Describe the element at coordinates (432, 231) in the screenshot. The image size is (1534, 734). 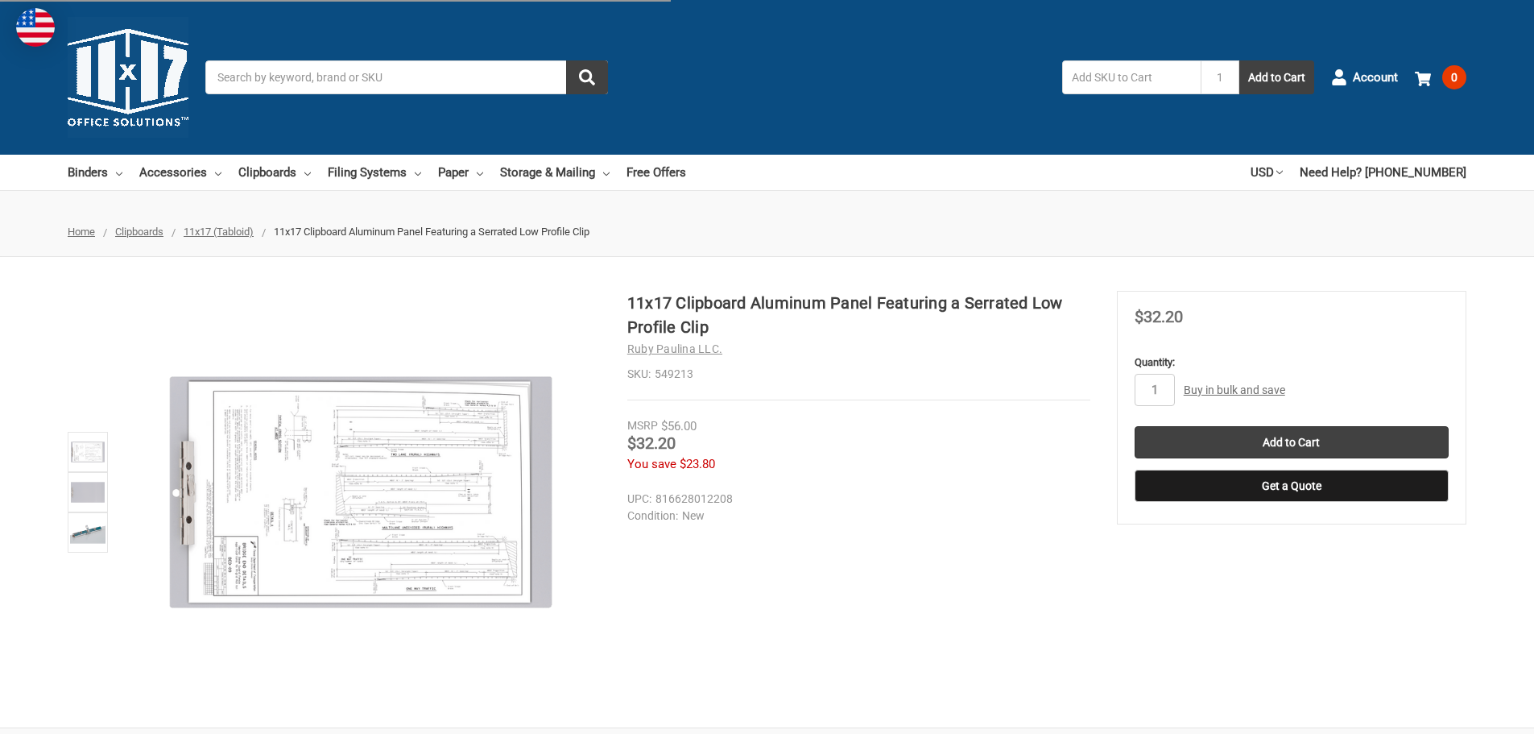
I see `span: 11x17 Clipboard Aluminum Panel Featuring a Serrated Low Profile Clip` at that location.